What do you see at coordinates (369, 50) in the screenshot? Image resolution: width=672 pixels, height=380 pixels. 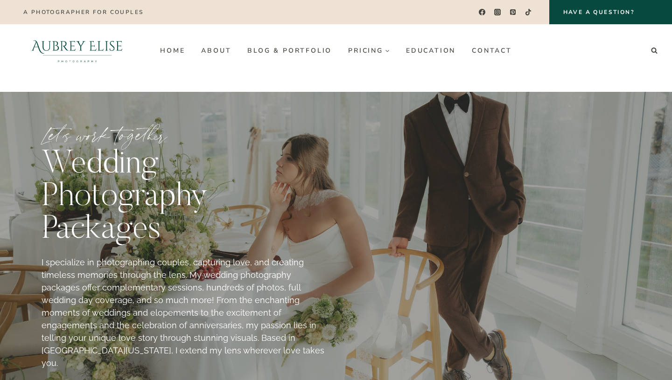 I see `a: Pricing` at bounding box center [369, 50].